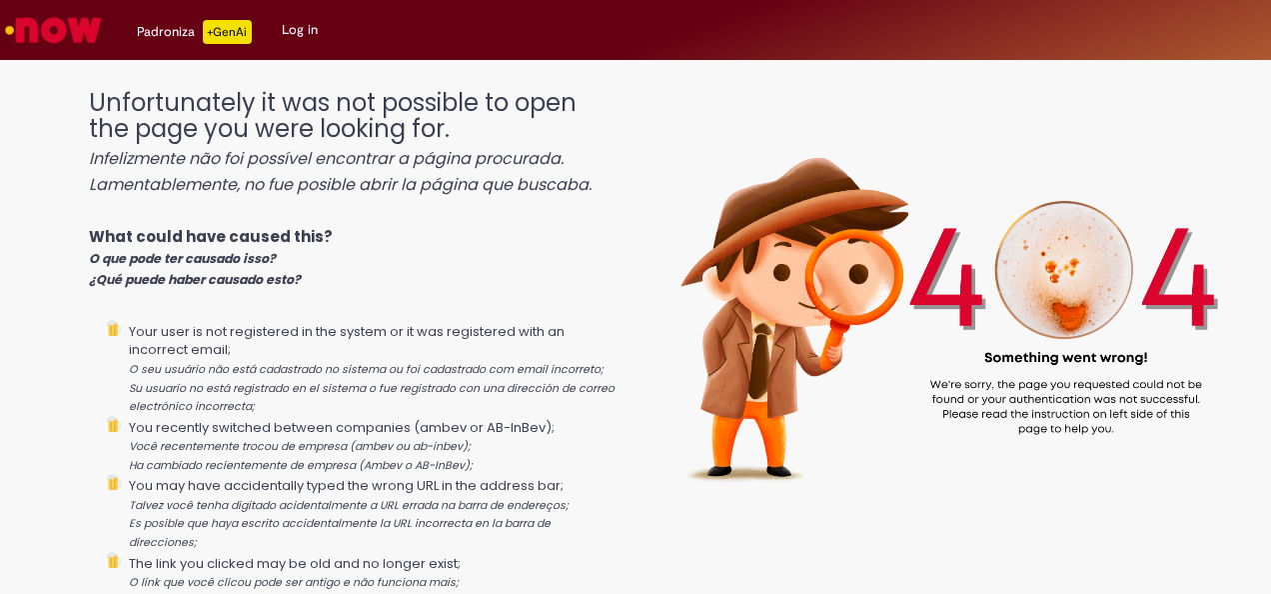  I want to click on i: Es posible que haya escrito accidentalmente la URL incorrecta en la barra de direcciones;, so click(340, 533).